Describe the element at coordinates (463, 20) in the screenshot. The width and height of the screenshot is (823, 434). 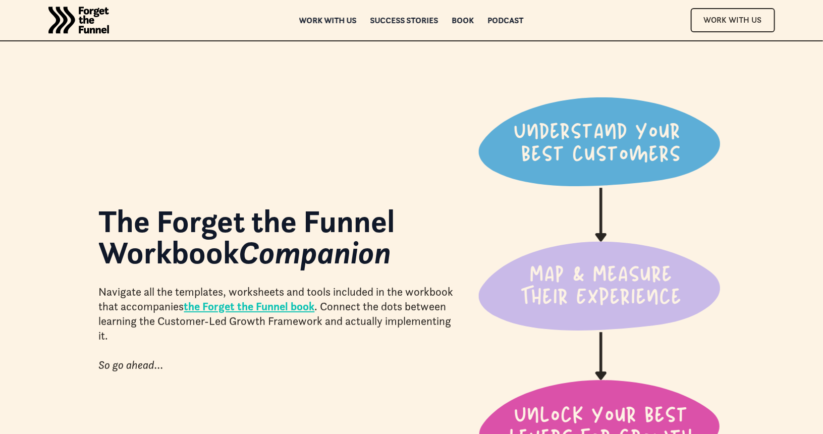
I see `a: Book` at that location.